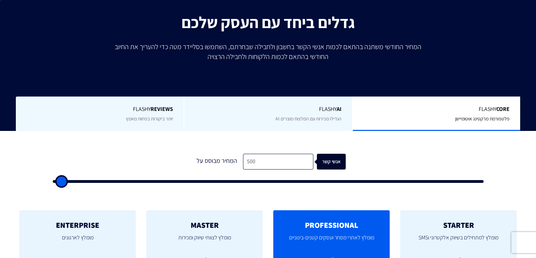 The width and height of the screenshot is (536, 258). Describe the element at coordinates (331, 225) in the screenshot. I see `h2: PROFESSIONAL` at that location.